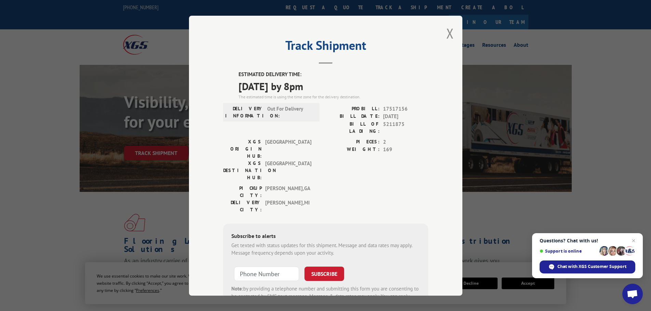 Image resolution: width=651 pixels, height=311 pixels. What do you see at coordinates (406, 142) in the screenshot?
I see `span: 2` at bounding box center [406, 142].